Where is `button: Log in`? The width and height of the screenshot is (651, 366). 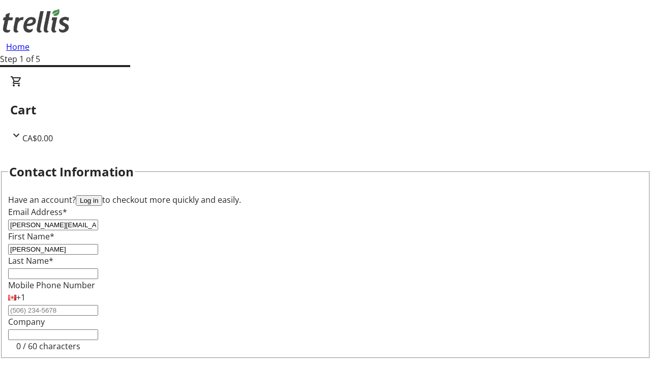 button: Log in is located at coordinates (89, 200).